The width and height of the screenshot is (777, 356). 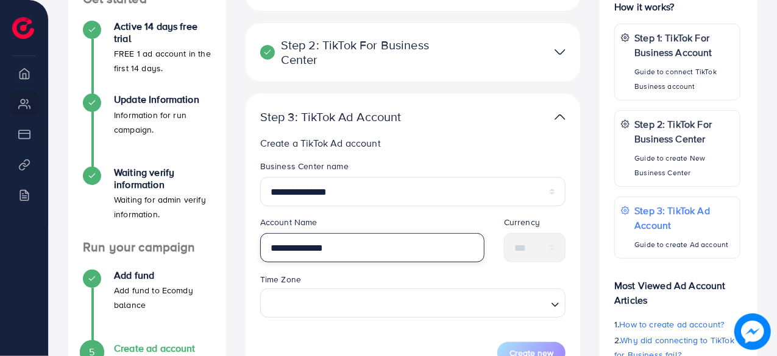 What do you see at coordinates (23, 28) in the screenshot?
I see `a: logo` at bounding box center [23, 28].